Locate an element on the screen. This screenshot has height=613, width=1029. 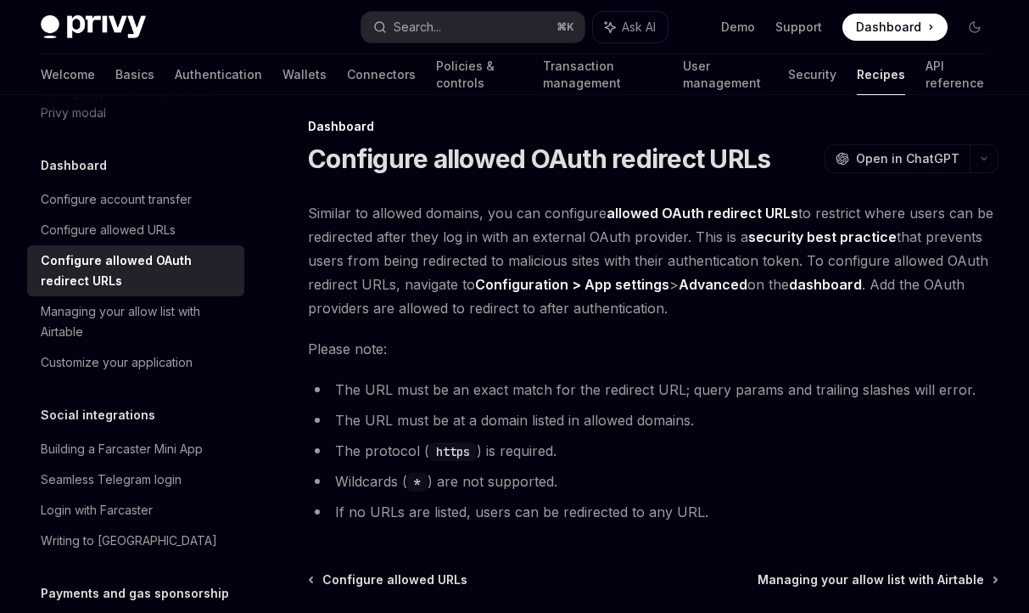
span: Dashboard is located at coordinates (888, 27).